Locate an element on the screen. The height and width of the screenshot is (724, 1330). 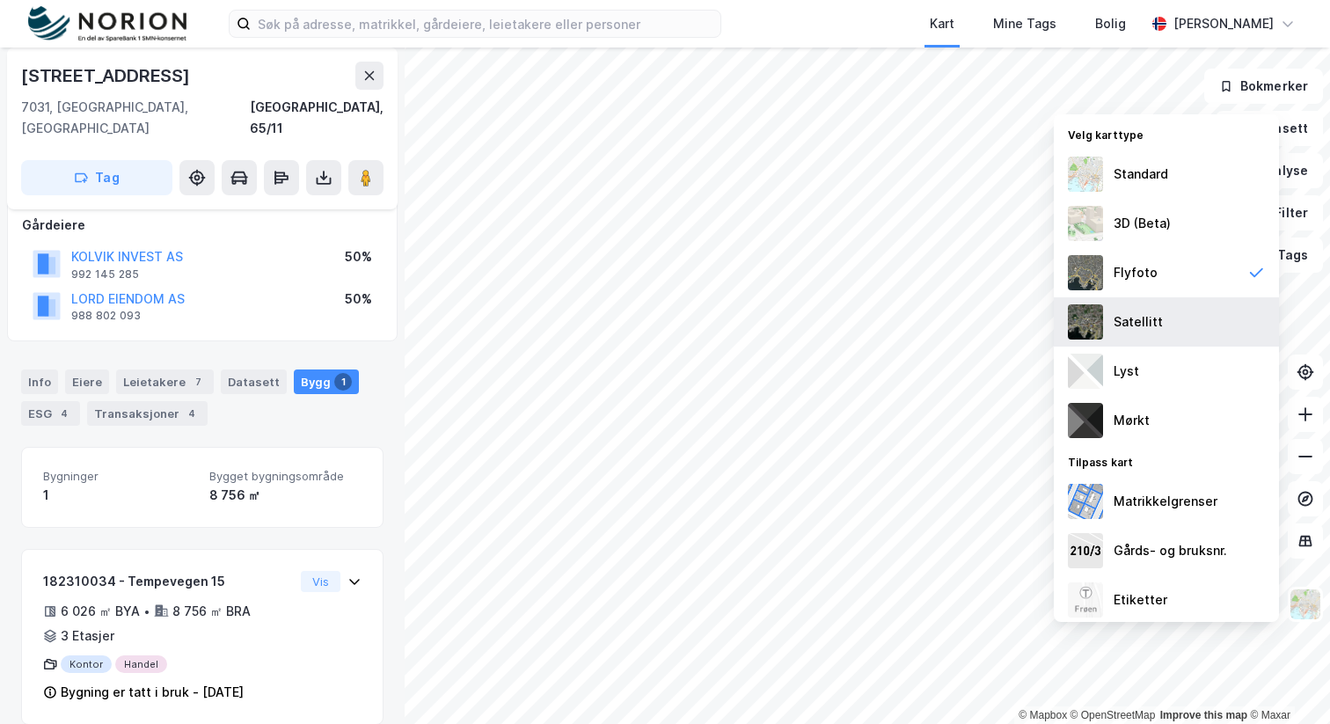
div: 3D (Beta) is located at coordinates (1142, 223).